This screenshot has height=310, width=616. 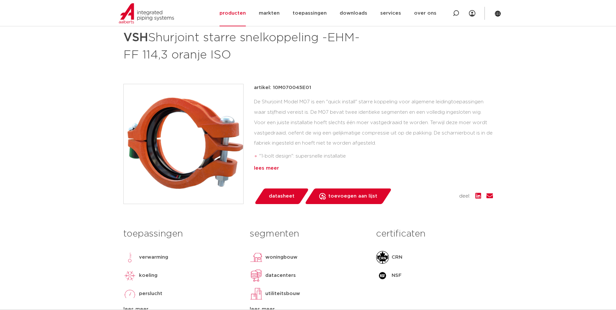 What do you see at coordinates (434, 234) in the screenshot?
I see `h3: certificaten` at bounding box center [434, 234].